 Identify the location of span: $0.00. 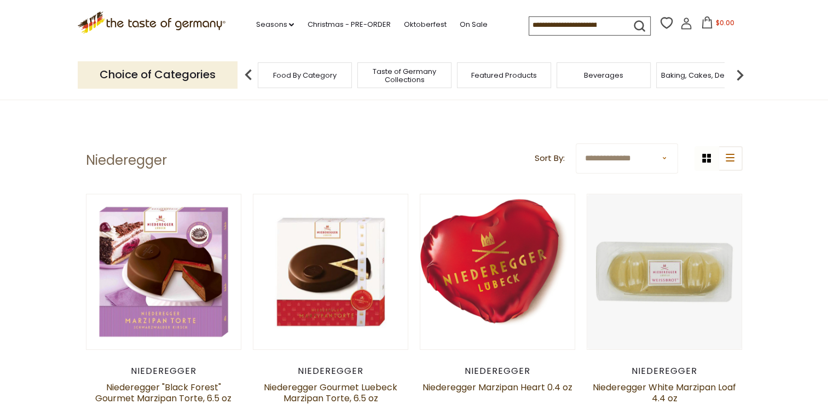
(725, 22).